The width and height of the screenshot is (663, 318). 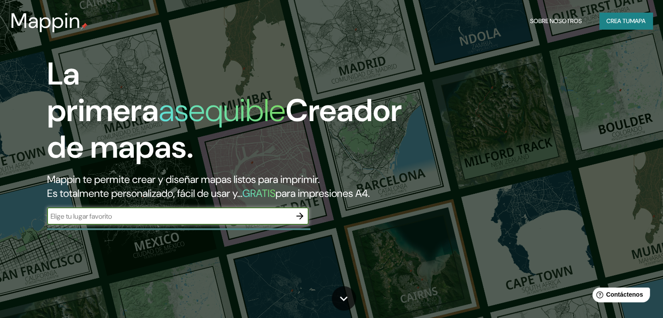 I want to click on font: Mappin te permite crear y diseñar mapas listos para imprimir., so click(x=183, y=179).